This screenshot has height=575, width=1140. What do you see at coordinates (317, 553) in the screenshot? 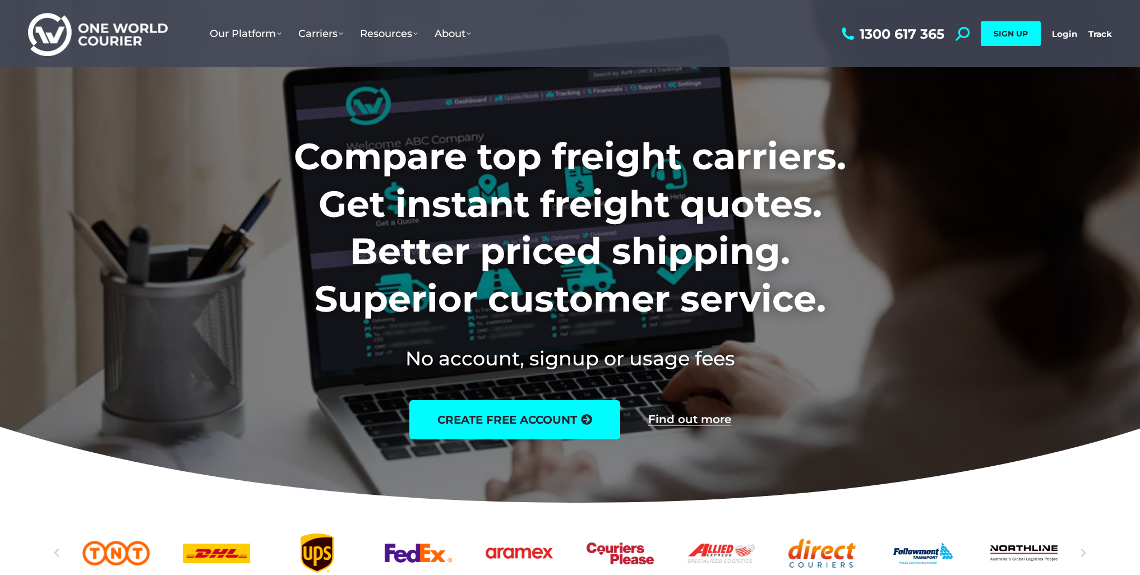
I see `a: UPS logo` at bounding box center [317, 553].